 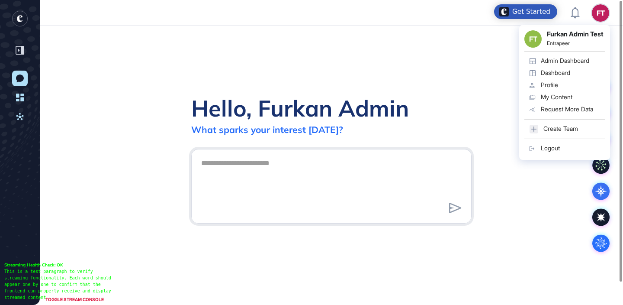 I want to click on div: Get Started, so click(x=532, y=12).